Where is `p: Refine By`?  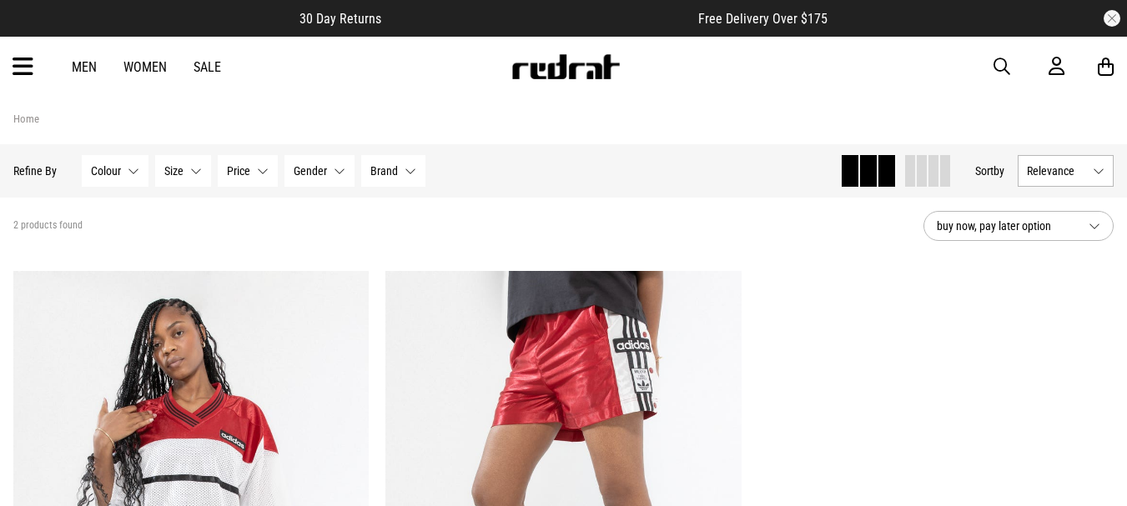
p: Refine By is located at coordinates (35, 171).